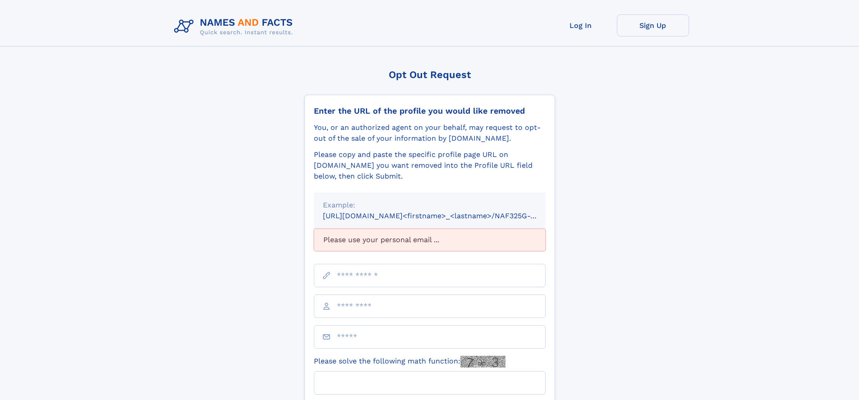  I want to click on a: Log In, so click(581, 25).